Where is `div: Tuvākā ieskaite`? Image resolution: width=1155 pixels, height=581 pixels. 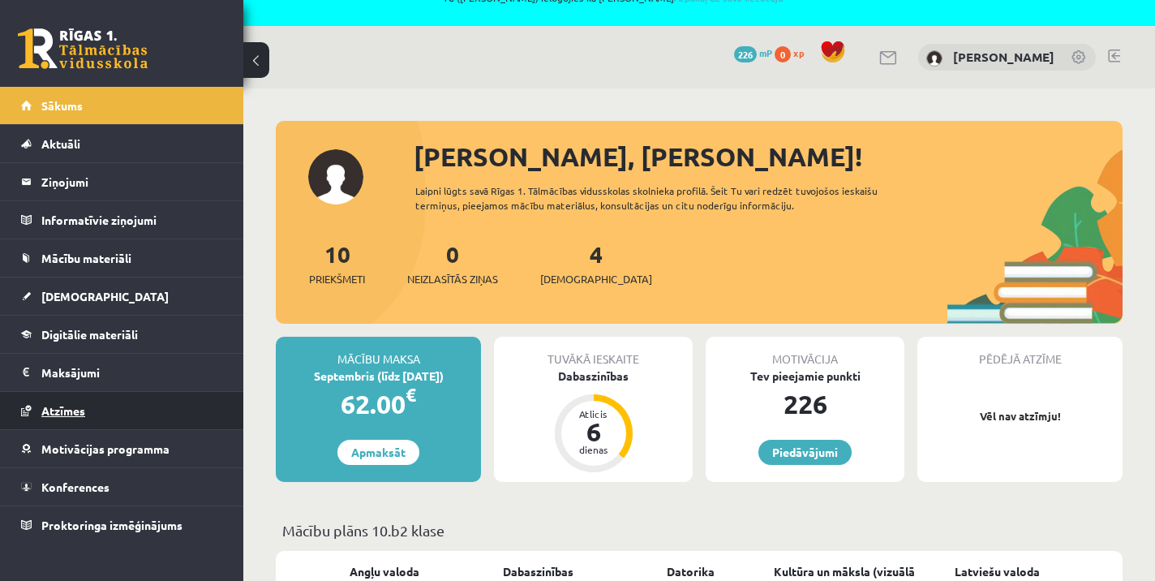 div: Tuvākā ieskaite is located at coordinates (593, 352).